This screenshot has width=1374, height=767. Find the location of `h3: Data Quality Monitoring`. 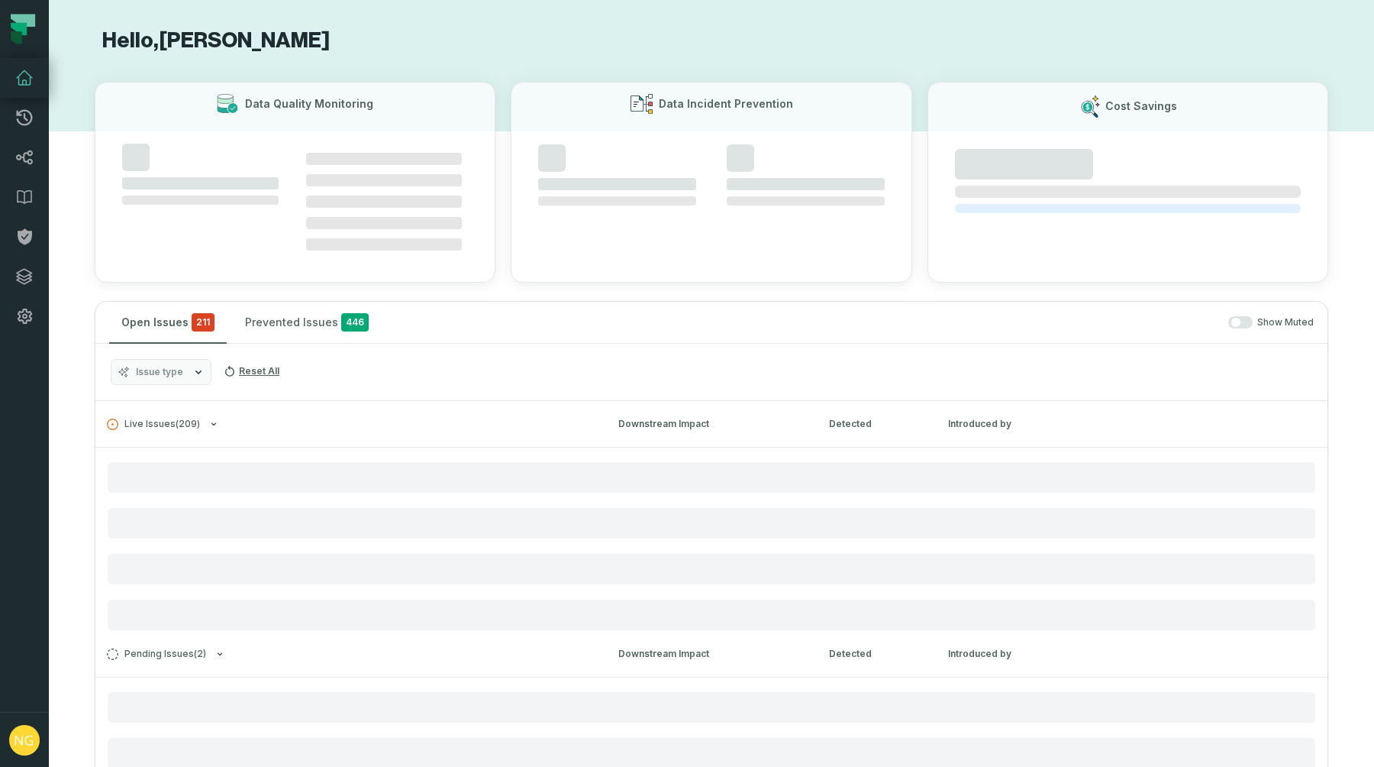

h3: Data Quality Monitoring is located at coordinates (309, 104).